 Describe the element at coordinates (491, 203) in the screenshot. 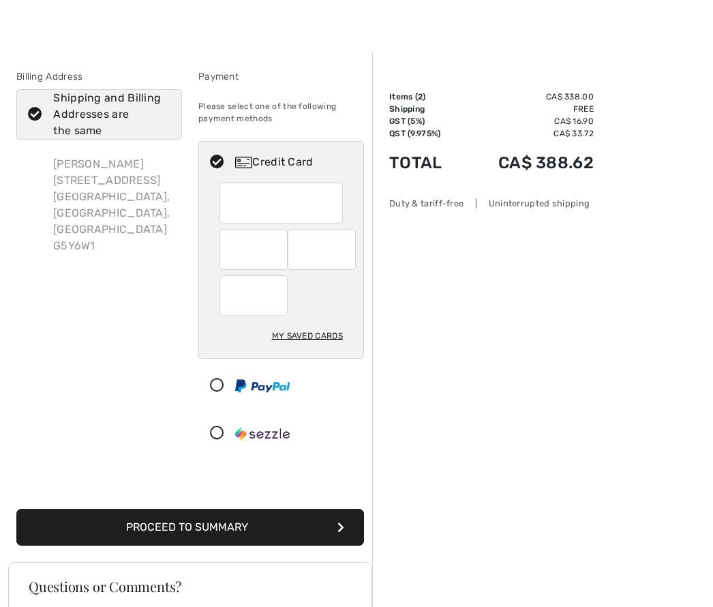

I see `div: Duty & tariff-free | Uninterrupted shipping` at that location.